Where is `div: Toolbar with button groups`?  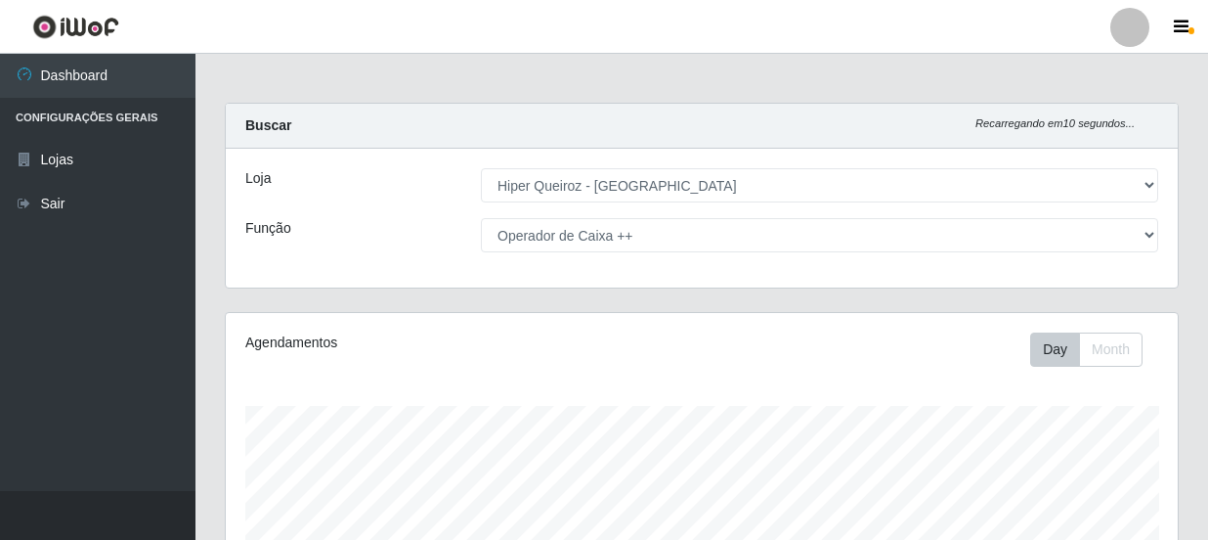 div: Toolbar with button groups is located at coordinates (1094, 349).